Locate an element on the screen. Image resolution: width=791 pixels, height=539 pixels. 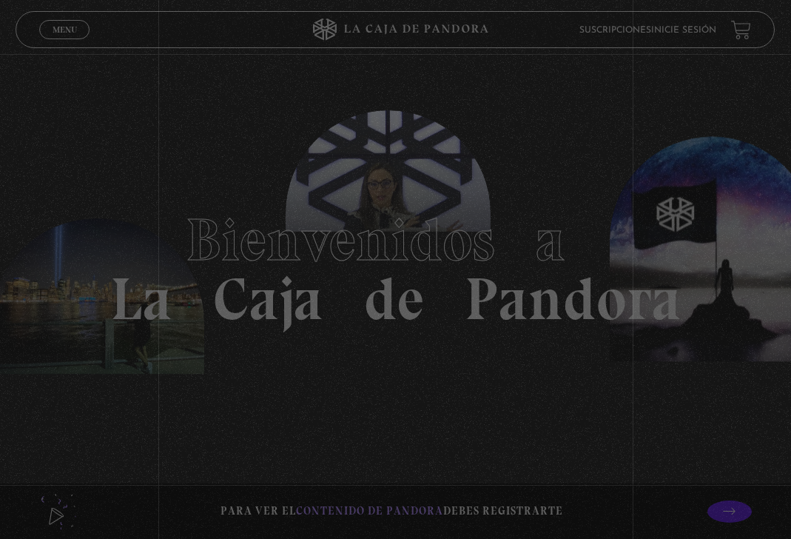
a: Inicie sesión is located at coordinates (684, 30).